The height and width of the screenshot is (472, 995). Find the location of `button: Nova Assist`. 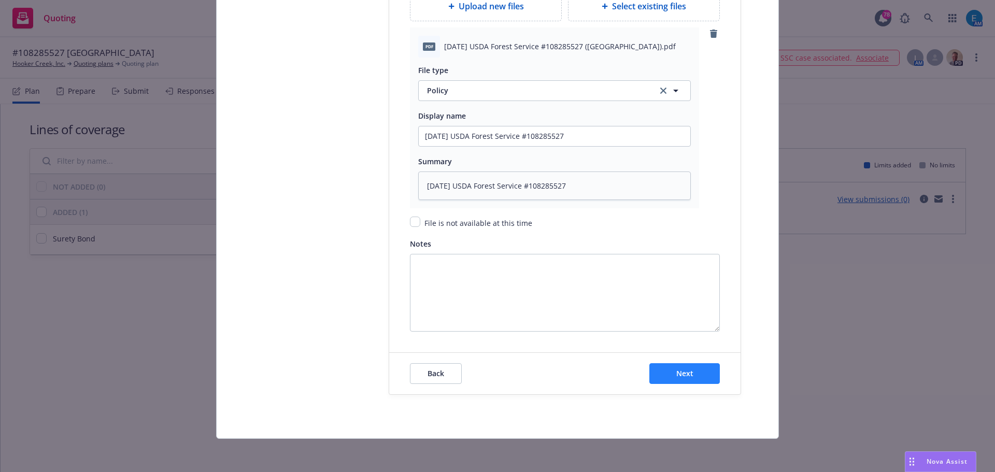

button: Nova Assist is located at coordinates (941, 462).